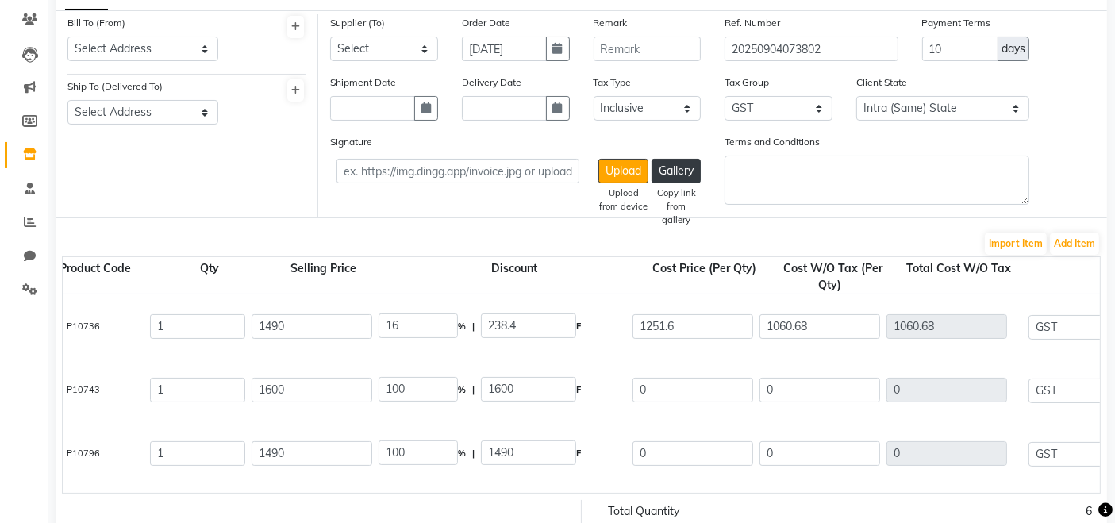  I want to click on label: Delivery Date, so click(491, 83).